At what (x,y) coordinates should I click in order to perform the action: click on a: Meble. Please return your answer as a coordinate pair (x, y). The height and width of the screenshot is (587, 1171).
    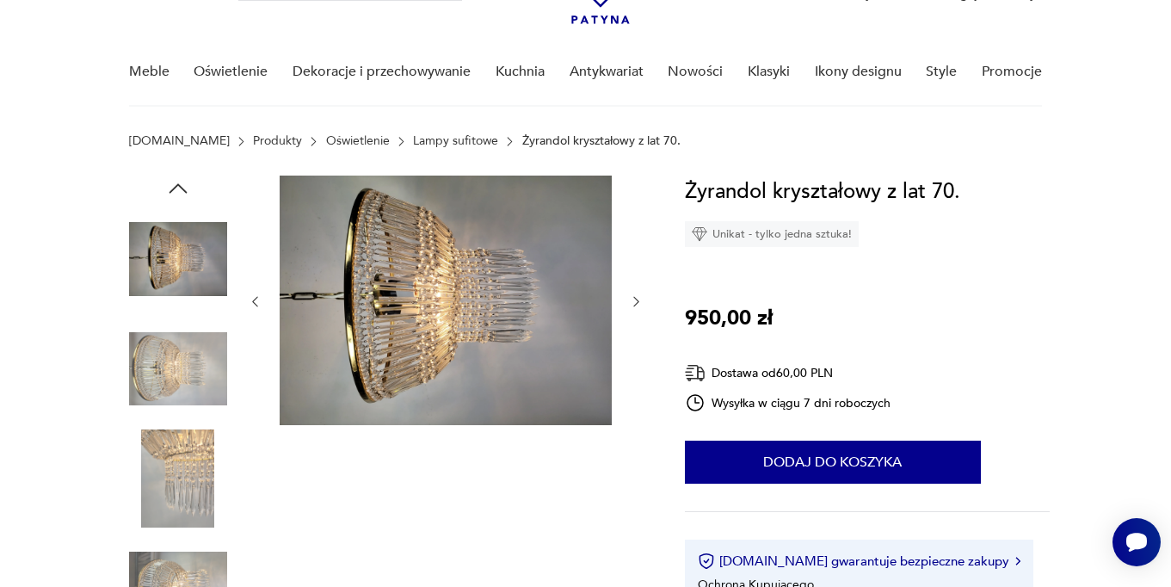
    Looking at the image, I should click on (149, 71).